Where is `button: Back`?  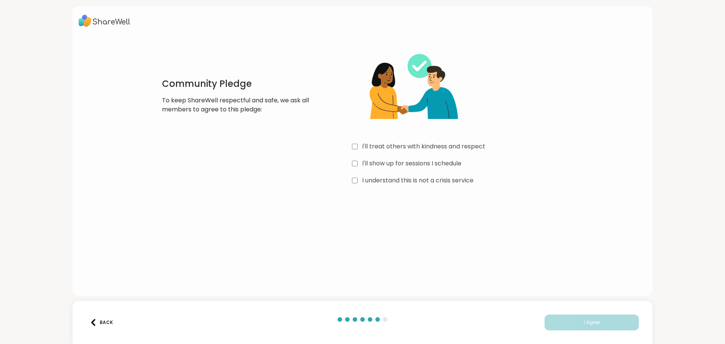 button: Back is located at coordinates (101, 322).